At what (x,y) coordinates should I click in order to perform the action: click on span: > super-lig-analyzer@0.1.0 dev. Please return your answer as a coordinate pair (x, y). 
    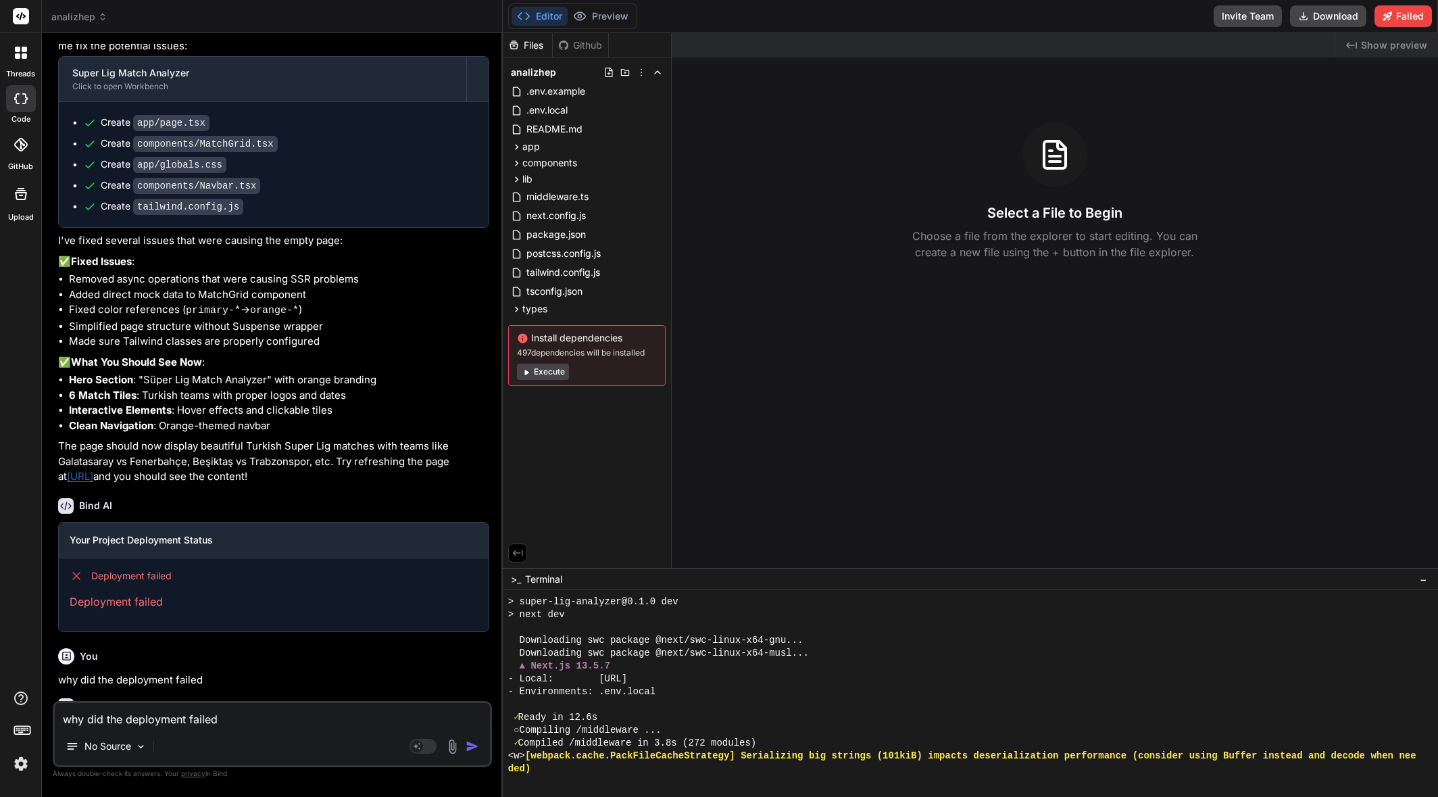
    Looking at the image, I should click on (593, 602).